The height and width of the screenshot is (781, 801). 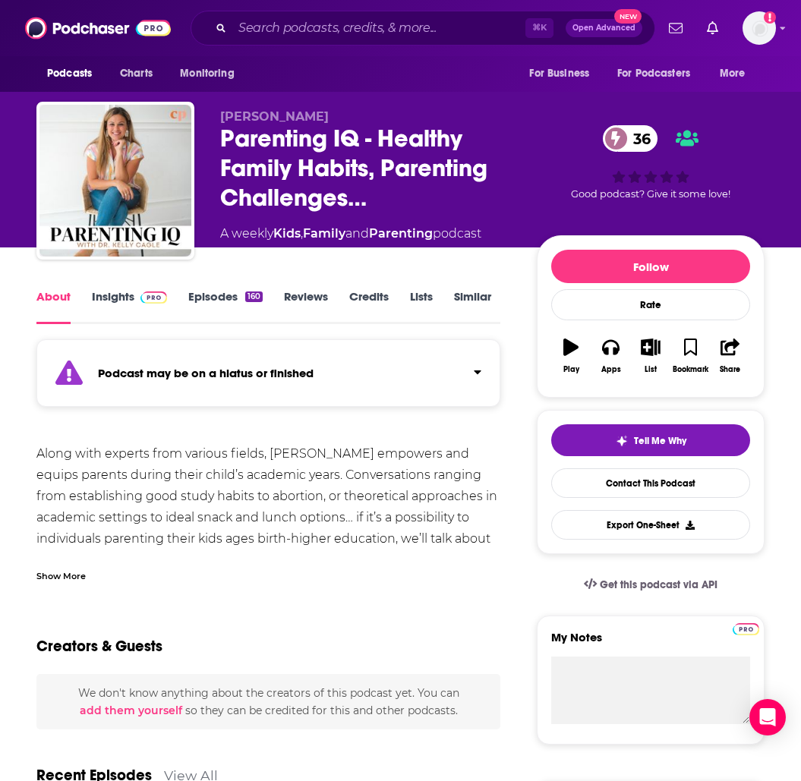 What do you see at coordinates (651, 643) in the screenshot?
I see `label: My Notes` at bounding box center [651, 643].